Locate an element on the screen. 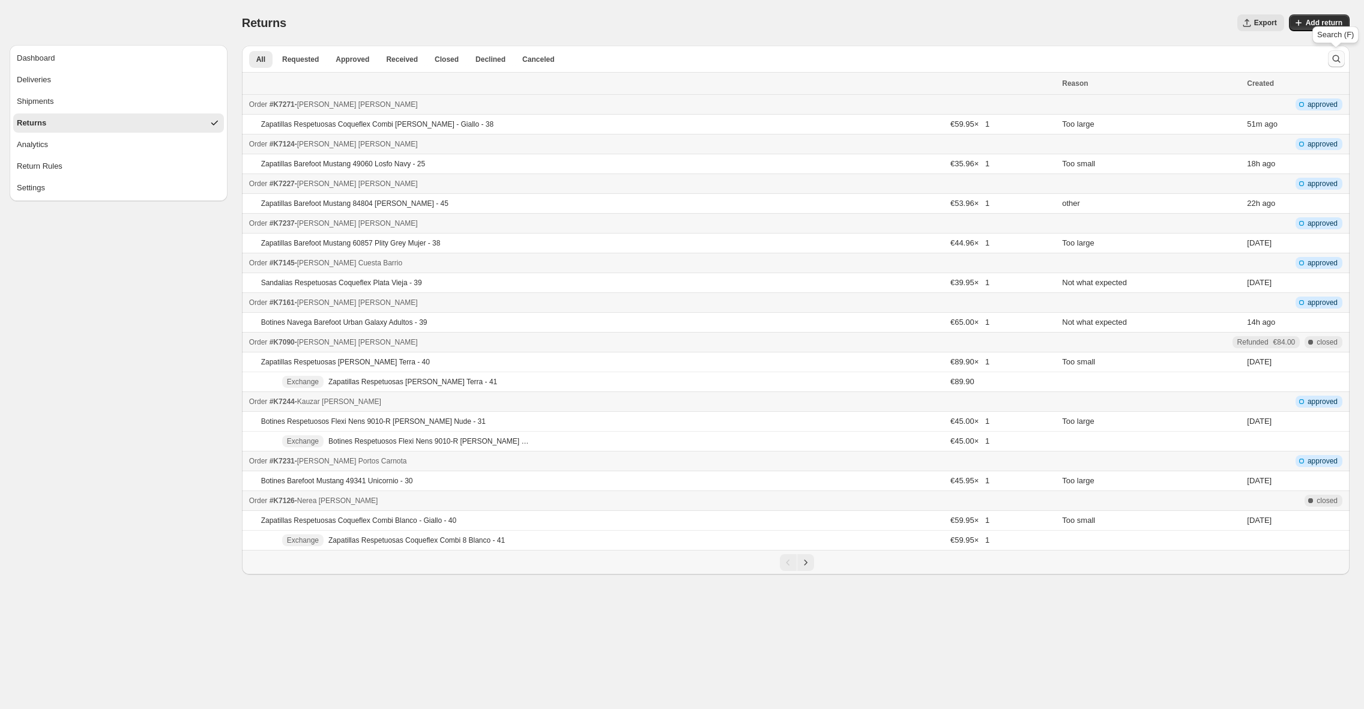  span: #K7126 is located at coordinates (282, 501).